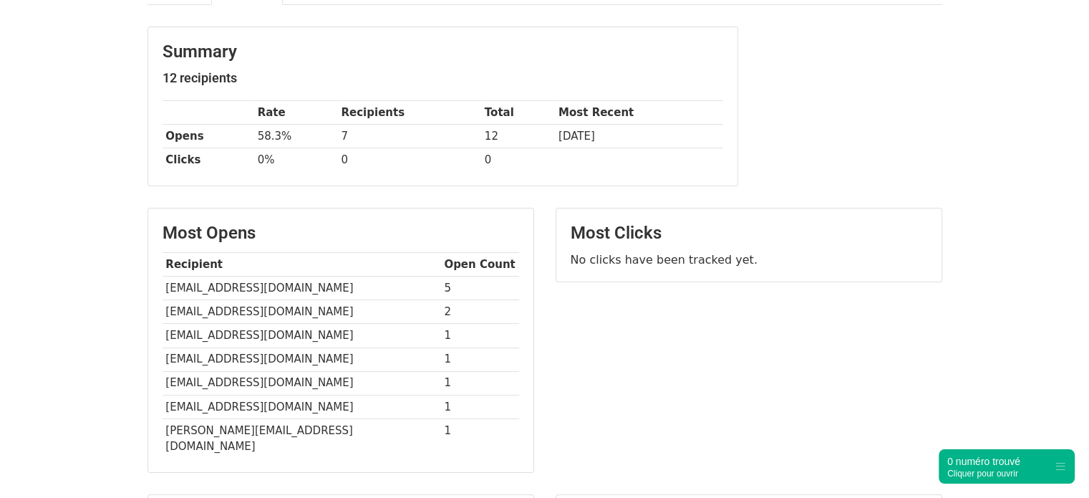  Describe the element at coordinates (1053, 463) in the screenshot. I see `div: Widget de chat` at that location.